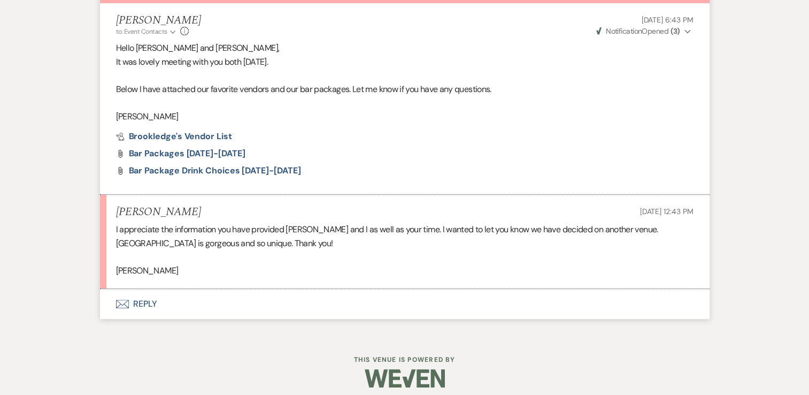 Image resolution: width=809 pixels, height=395 pixels. I want to click on strong: ( 3 ), so click(675, 31).